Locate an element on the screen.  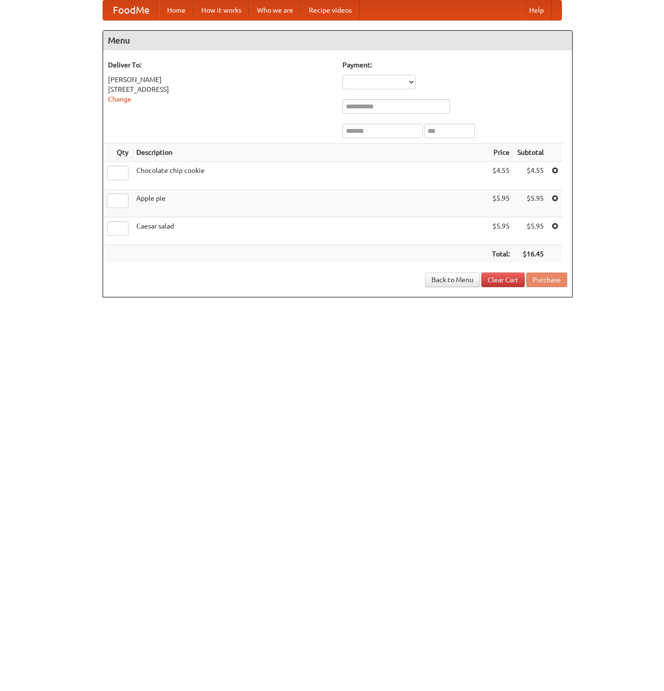
h5: Deliver To: is located at coordinates (220, 65).